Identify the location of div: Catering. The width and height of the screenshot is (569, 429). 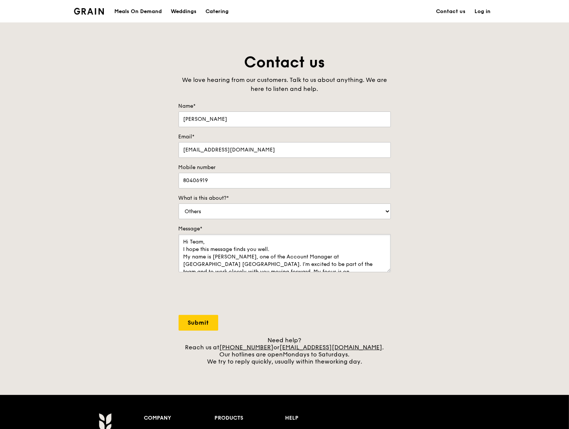
(217, 12).